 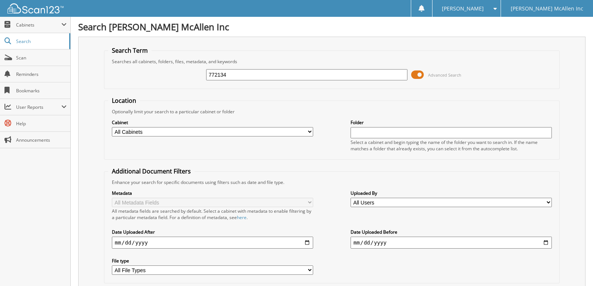 I want to click on label: Uploaded By, so click(x=451, y=193).